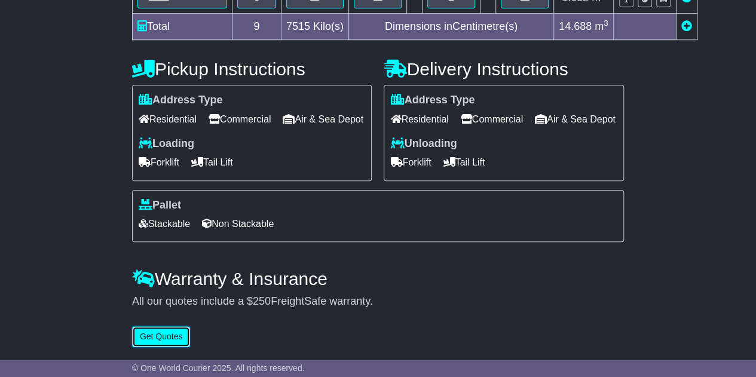  I want to click on span: © One World Courier 2025. All rights reserved., so click(218, 368).